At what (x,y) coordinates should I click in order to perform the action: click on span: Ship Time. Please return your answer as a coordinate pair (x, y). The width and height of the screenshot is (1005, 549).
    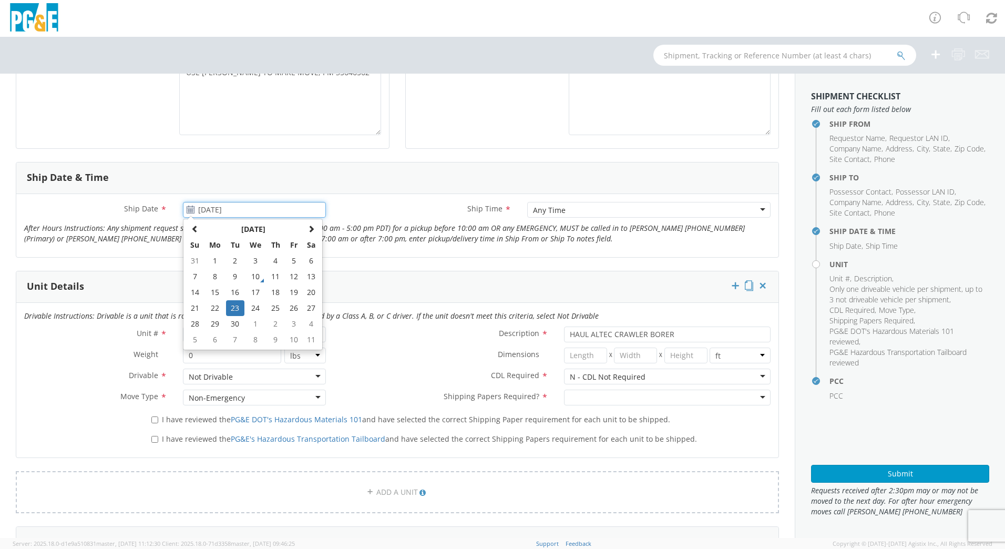
    Looking at the image, I should click on (485, 208).